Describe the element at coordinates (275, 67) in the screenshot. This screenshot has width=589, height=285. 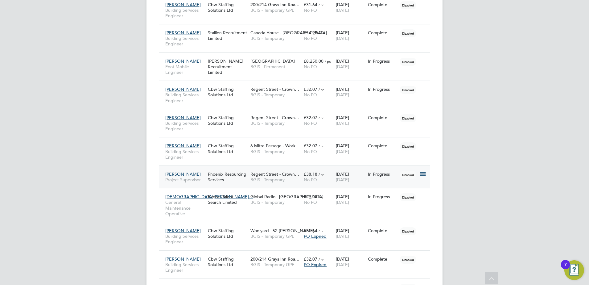
I see `span: BGIS - Permanent` at that location.